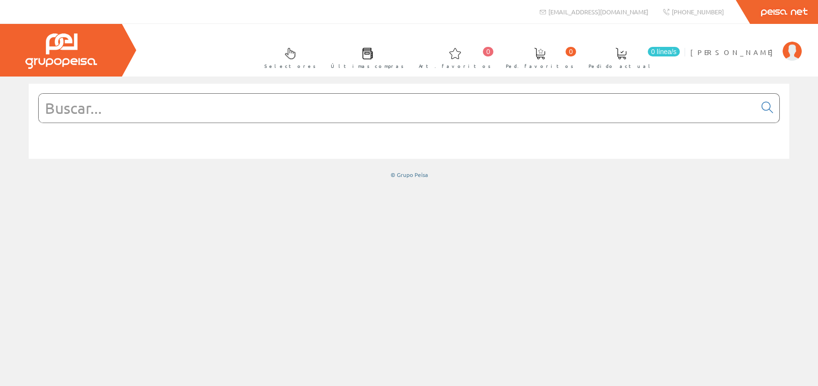 Image resolution: width=818 pixels, height=386 pixels. I want to click on span: Ped. favoritos, so click(540, 66).